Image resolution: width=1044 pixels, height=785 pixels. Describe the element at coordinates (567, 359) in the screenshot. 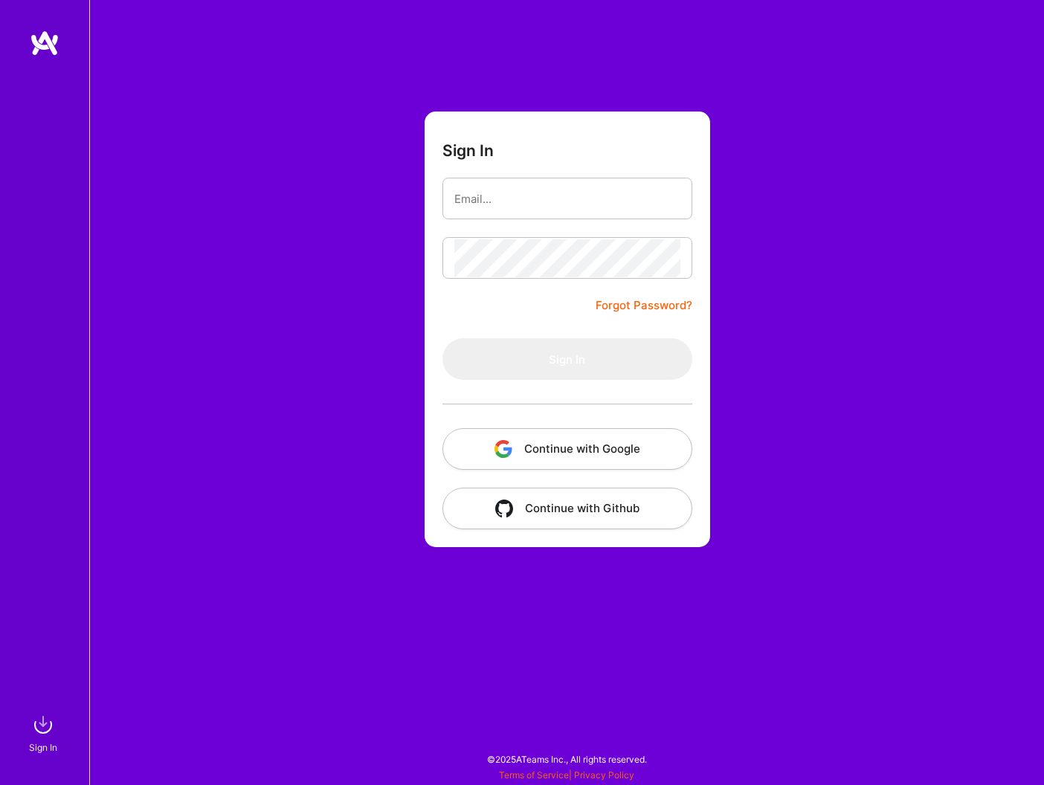

I see `button: Sign In` at that location.